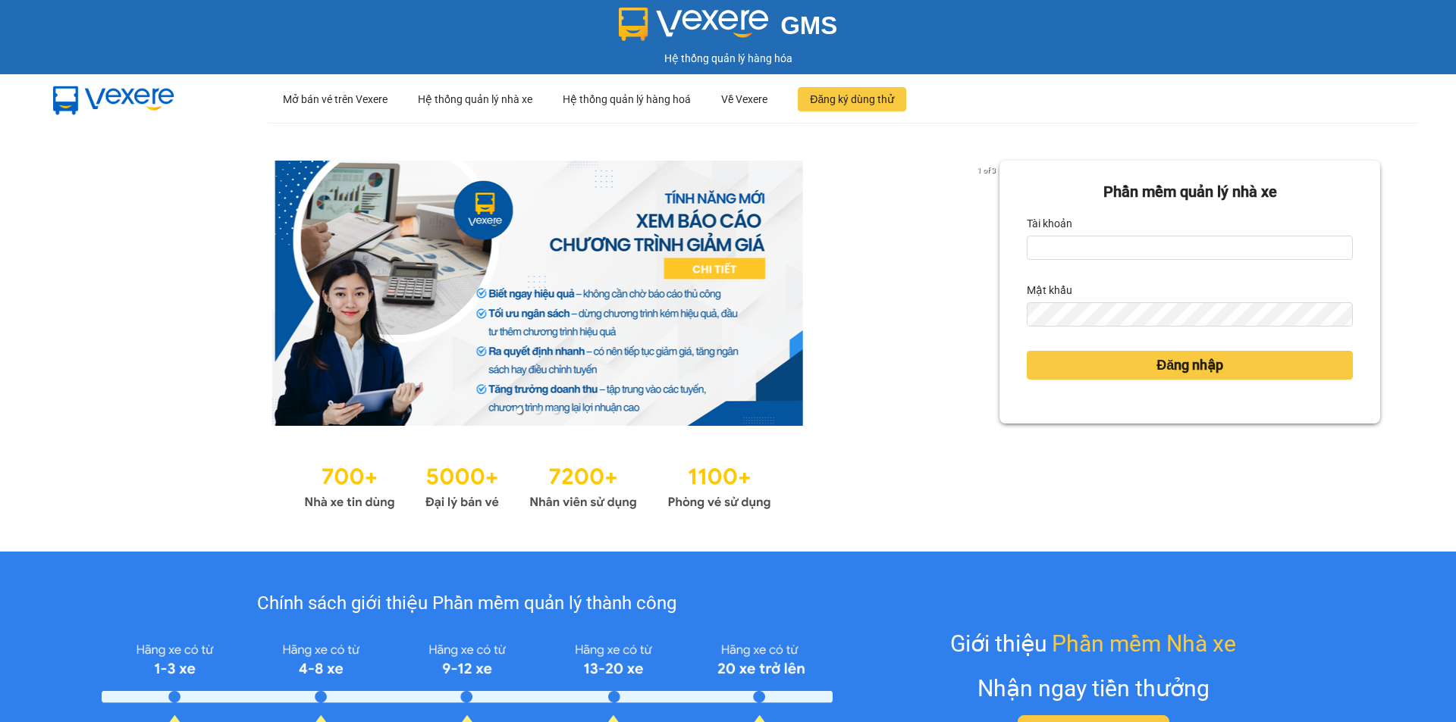 The width and height of the screenshot is (1456, 722). What do you see at coordinates (519, 411) in the screenshot?
I see `li: slide item 1` at bounding box center [519, 411].